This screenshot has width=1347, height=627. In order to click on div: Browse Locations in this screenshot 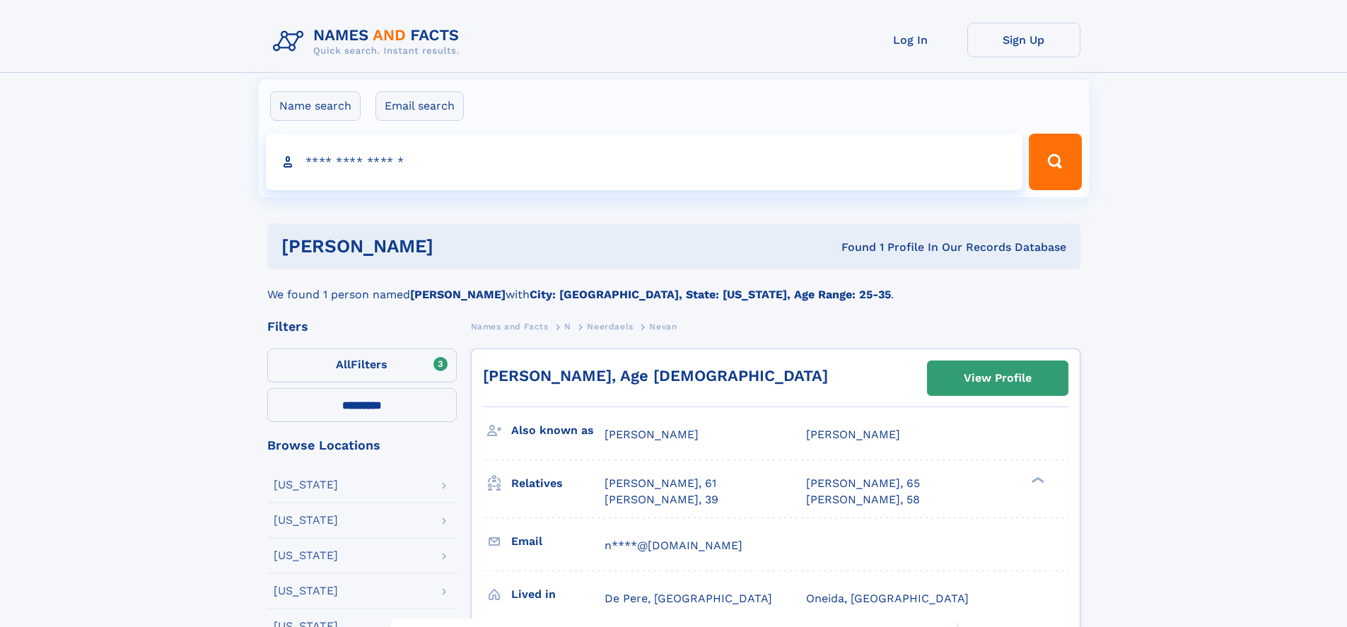, I will do `click(362, 445)`.